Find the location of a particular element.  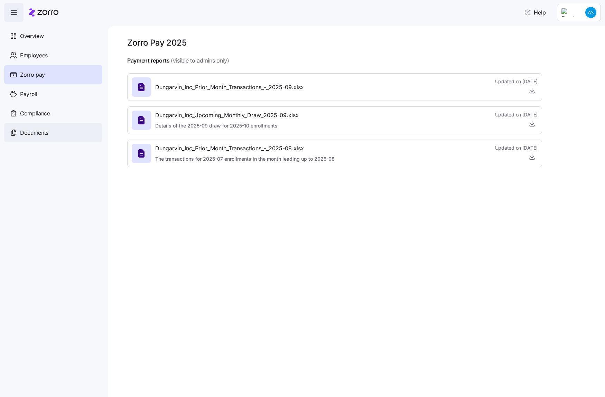

h1: Zorro Pay 2025 is located at coordinates (157, 43).